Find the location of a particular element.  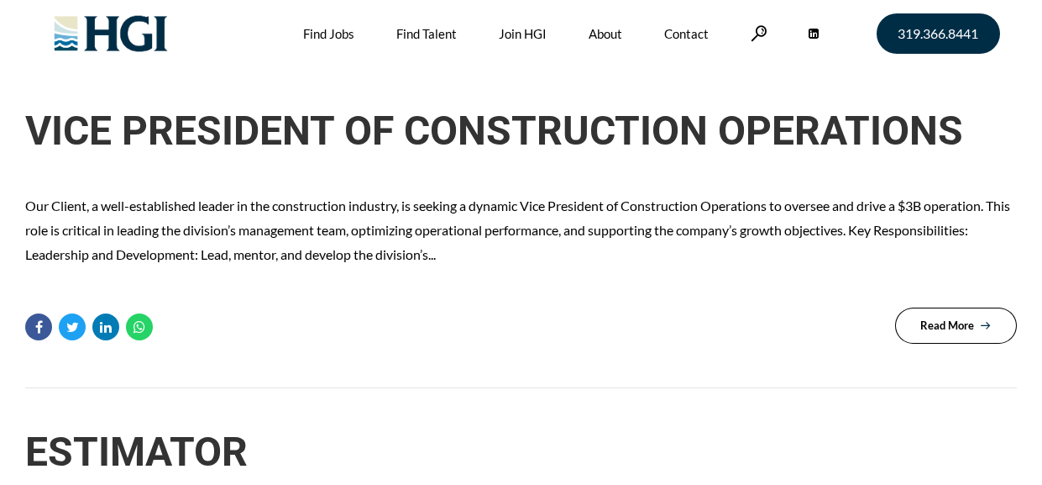

a: Share on Twitter is located at coordinates (72, 327).